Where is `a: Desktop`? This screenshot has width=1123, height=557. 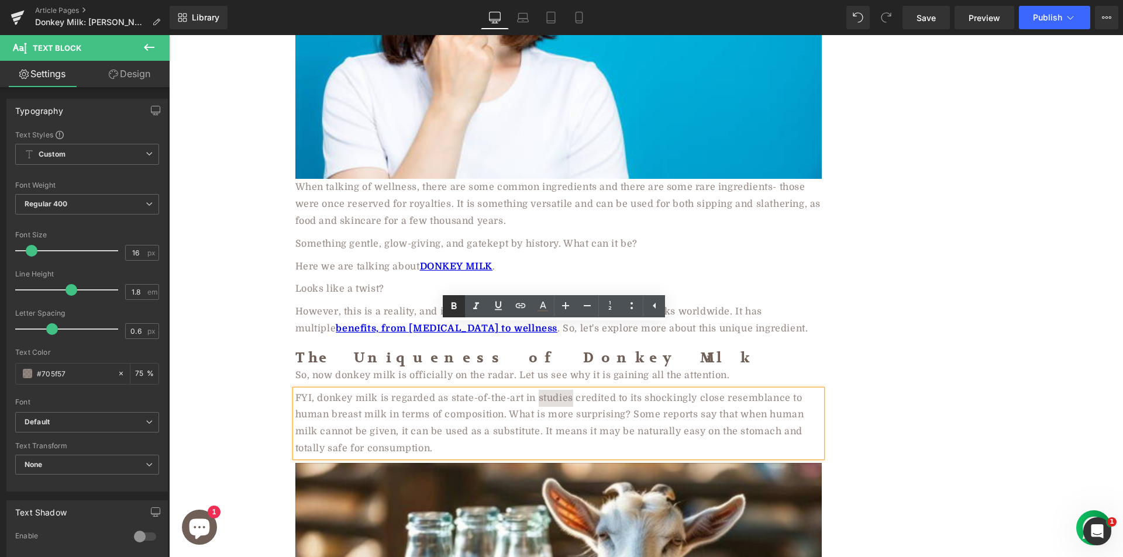 a: Desktop is located at coordinates (495, 18).